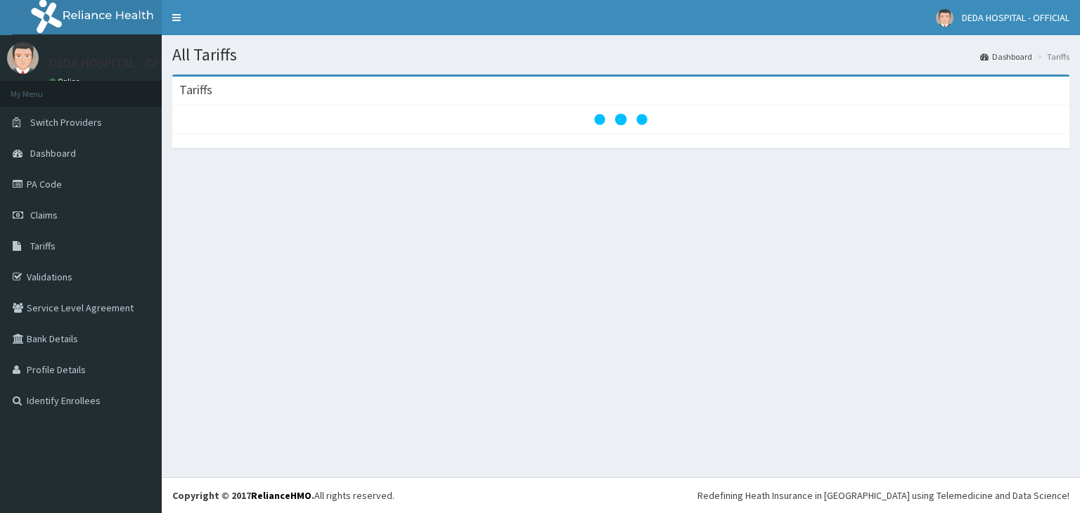 This screenshot has height=513, width=1080. Describe the element at coordinates (66, 82) in the screenshot. I see `a: Online` at that location.